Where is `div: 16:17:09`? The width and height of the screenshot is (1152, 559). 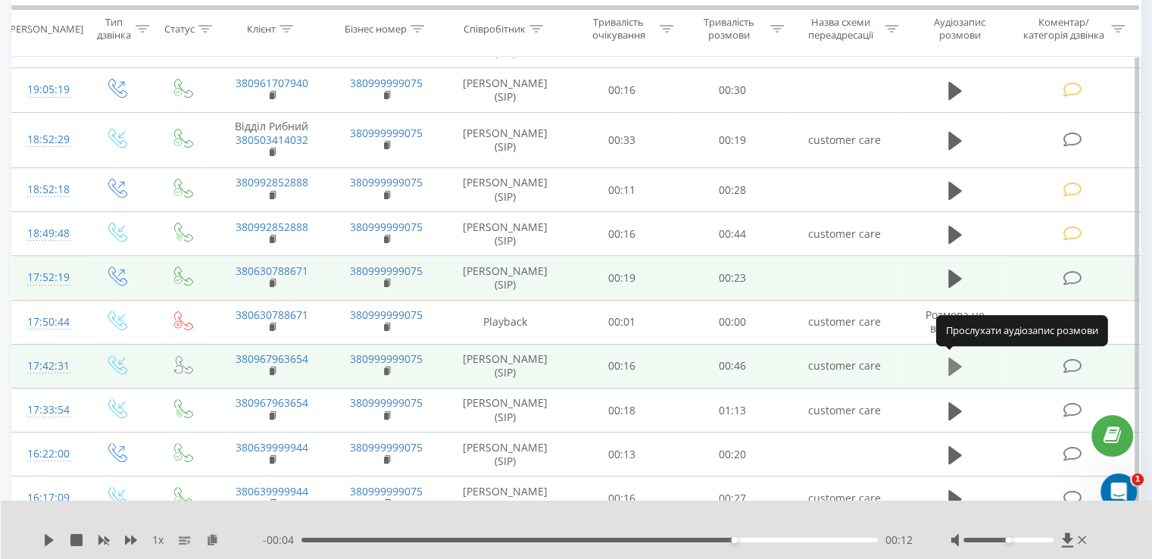
div: 16:17:09 is located at coordinates (47, 498).